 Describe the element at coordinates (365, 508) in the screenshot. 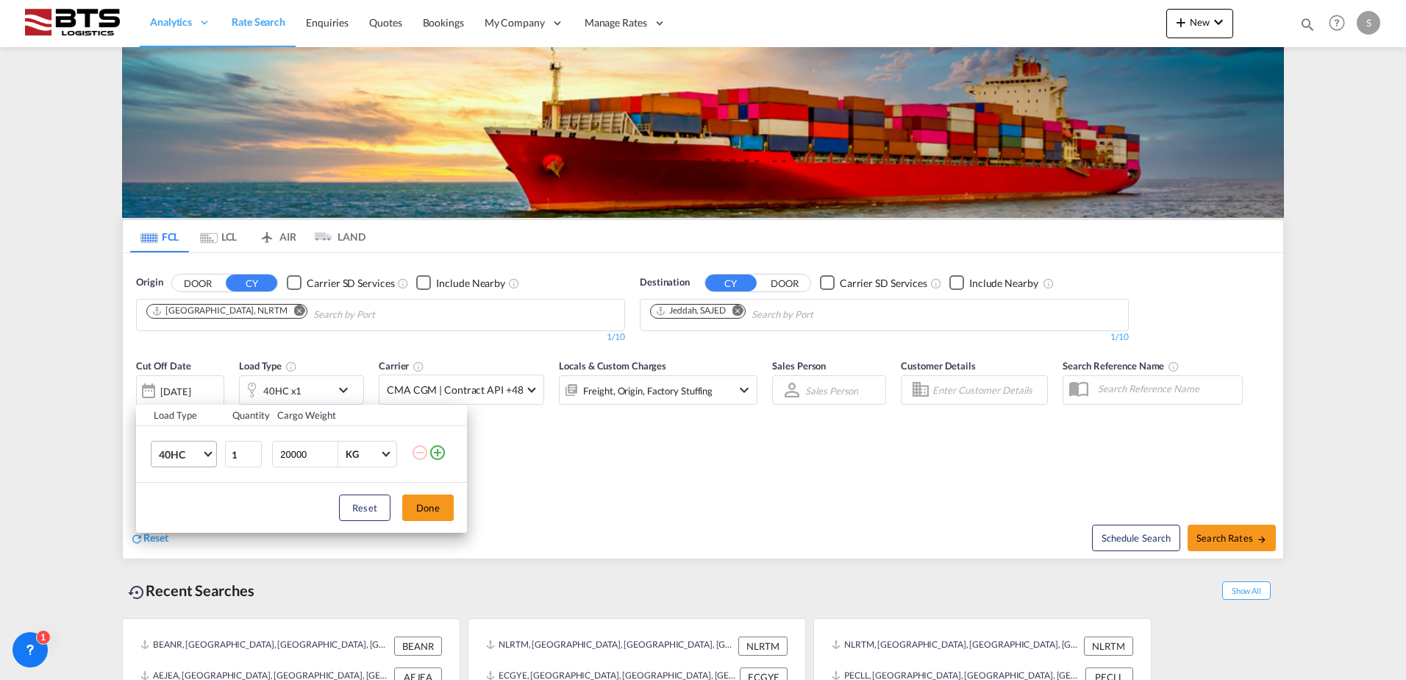

I see `button: Reset` at that location.